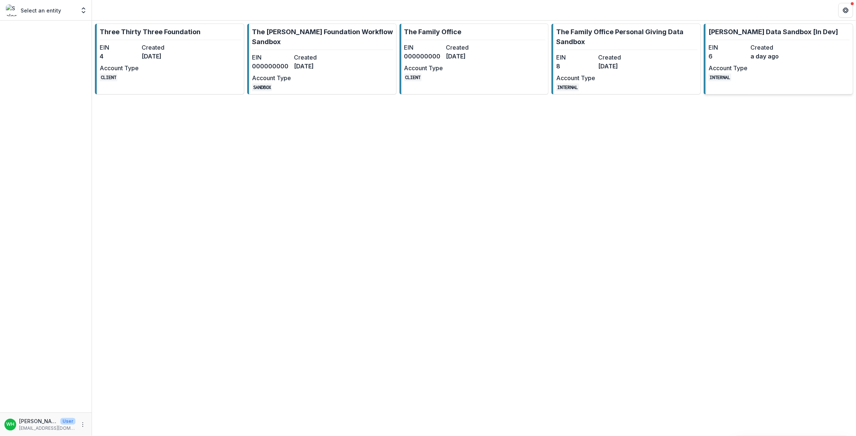 The image size is (856, 436). I want to click on p: Three Thirty Three Foundation, so click(150, 32).